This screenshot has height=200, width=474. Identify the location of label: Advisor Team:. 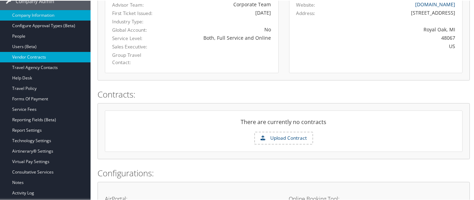
(135, 4).